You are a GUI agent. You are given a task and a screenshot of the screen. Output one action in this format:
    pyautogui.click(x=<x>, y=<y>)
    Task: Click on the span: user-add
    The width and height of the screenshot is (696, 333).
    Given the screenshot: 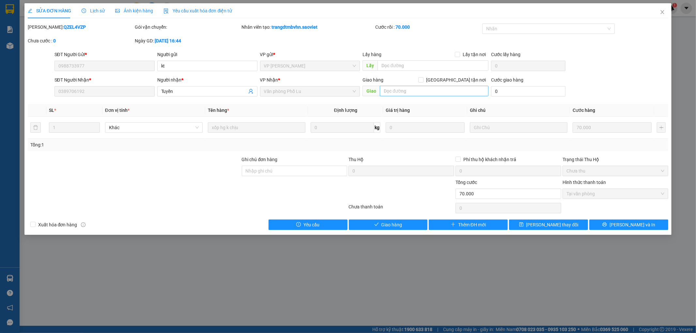 What is the action you would take?
    pyautogui.click(x=251, y=91)
    